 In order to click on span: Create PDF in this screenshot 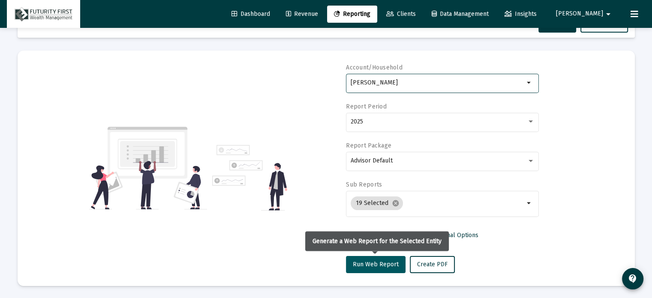, I will do `click(432, 264)`.